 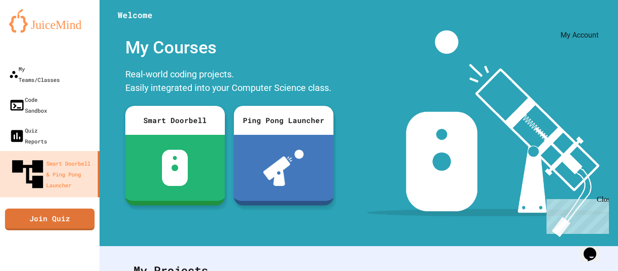 I want to click on img: logo-orange.svg, so click(x=50, y=21).